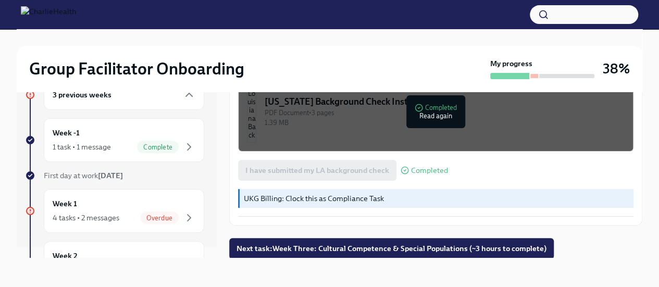 The image size is (659, 287). Describe the element at coordinates (115, 211) in the screenshot. I see `a: Week 14 tasks • 2 messagesOverdue` at that location.